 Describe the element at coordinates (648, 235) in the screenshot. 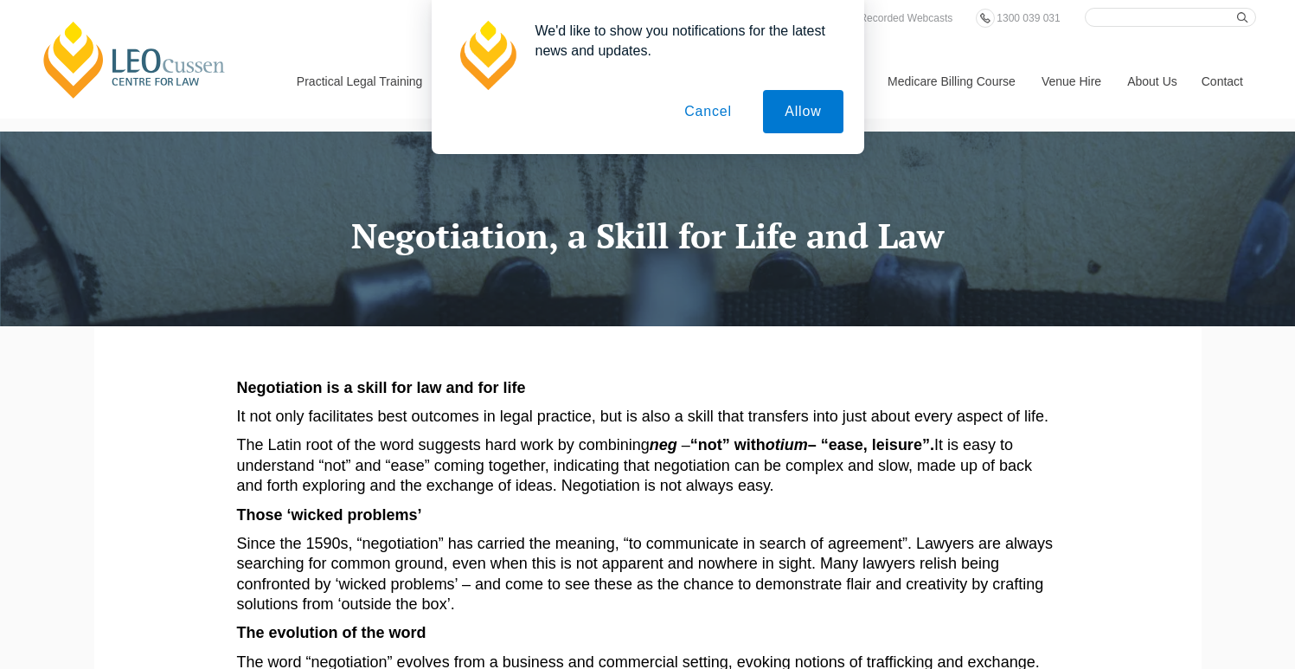

I see `h1: Negotiation, a Skill for Life and Law` at that location.